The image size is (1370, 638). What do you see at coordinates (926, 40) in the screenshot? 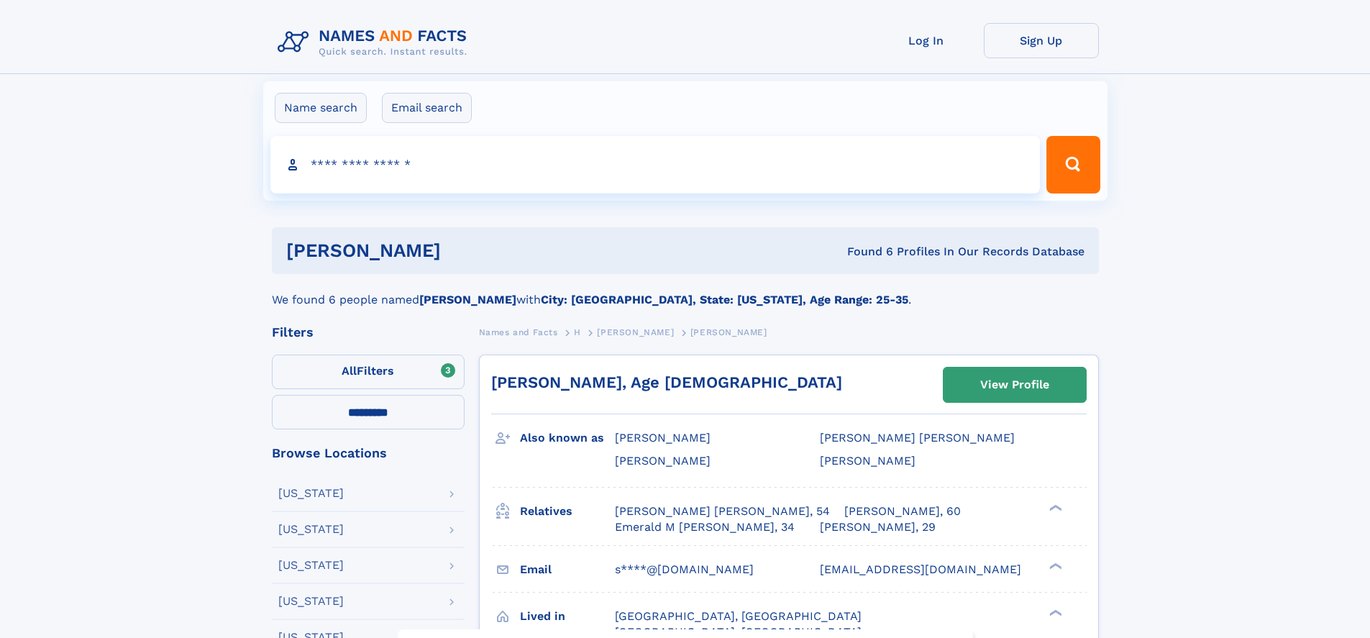
I see `a: Log In` at bounding box center [926, 40].